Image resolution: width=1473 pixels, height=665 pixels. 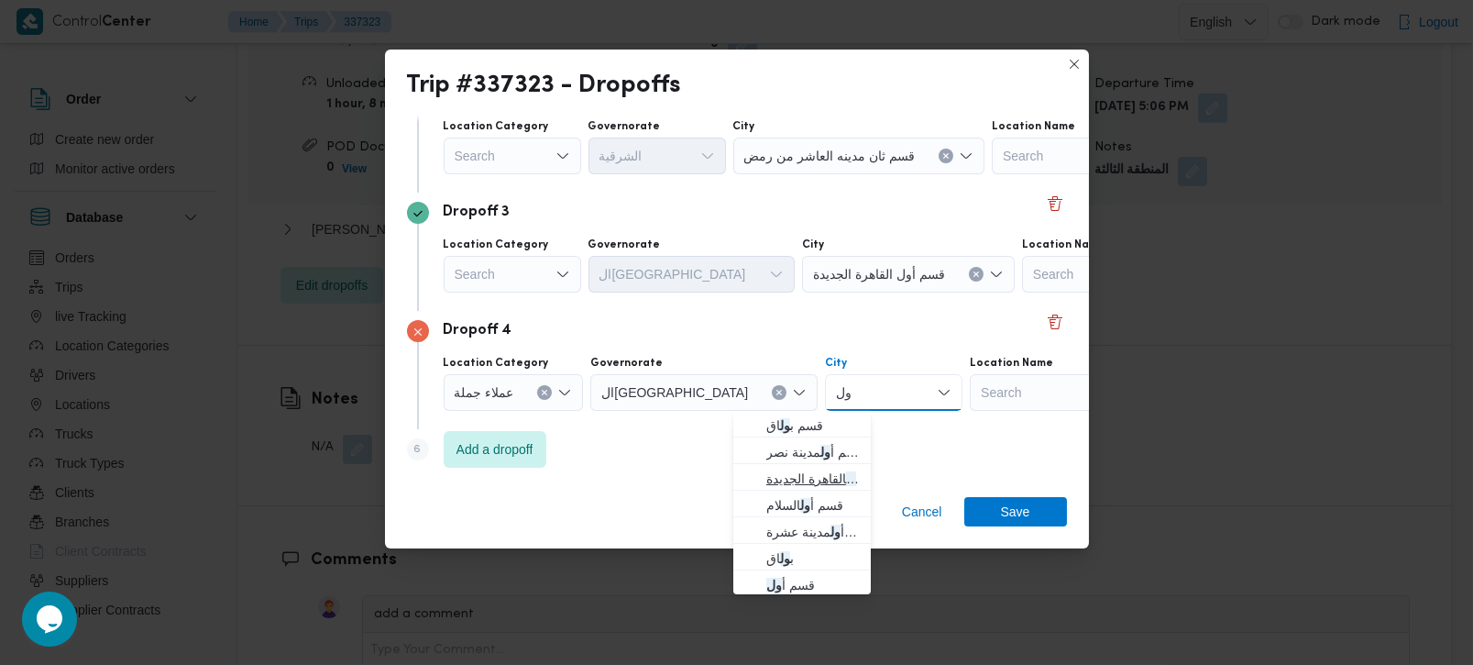 I want to click on button: Save, so click(x=1016, y=512).